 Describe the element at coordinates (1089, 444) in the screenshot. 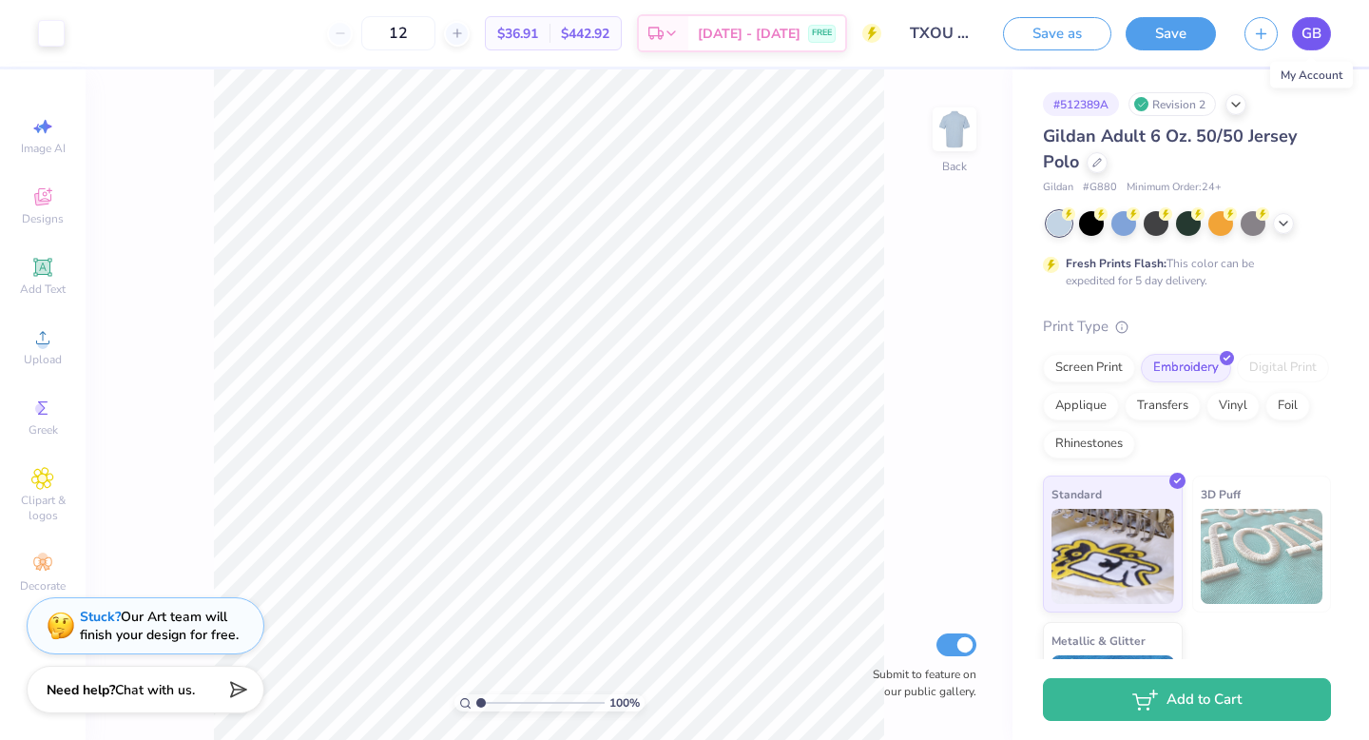

I see `div: Rhinestones` at that location.